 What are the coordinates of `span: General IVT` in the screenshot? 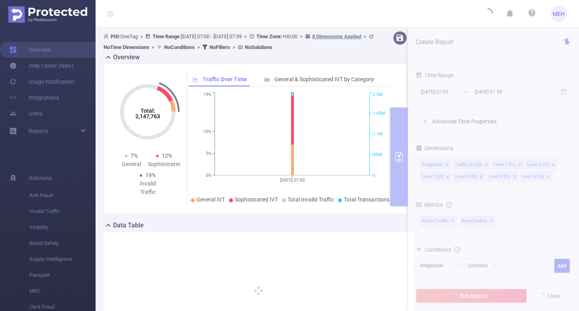 It's located at (211, 199).